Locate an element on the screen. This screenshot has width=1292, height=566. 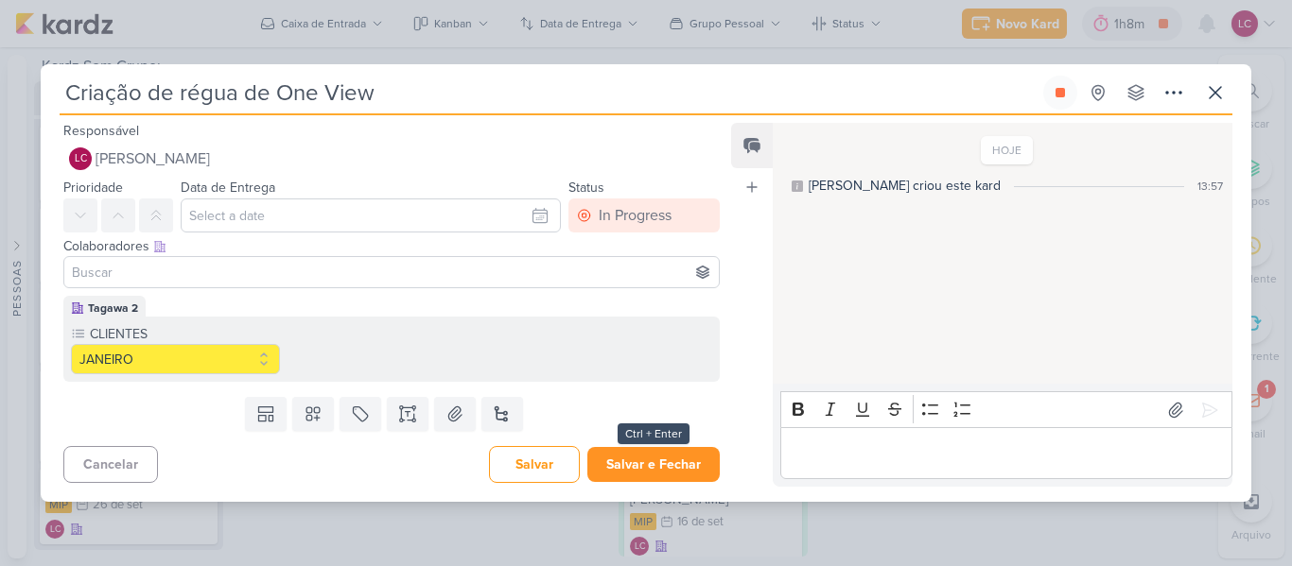
label: Prioridade is located at coordinates (93, 187).